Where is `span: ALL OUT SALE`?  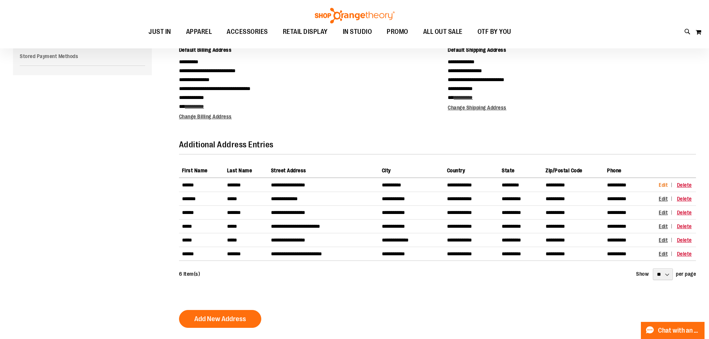
span: ALL OUT SALE is located at coordinates (443, 32).